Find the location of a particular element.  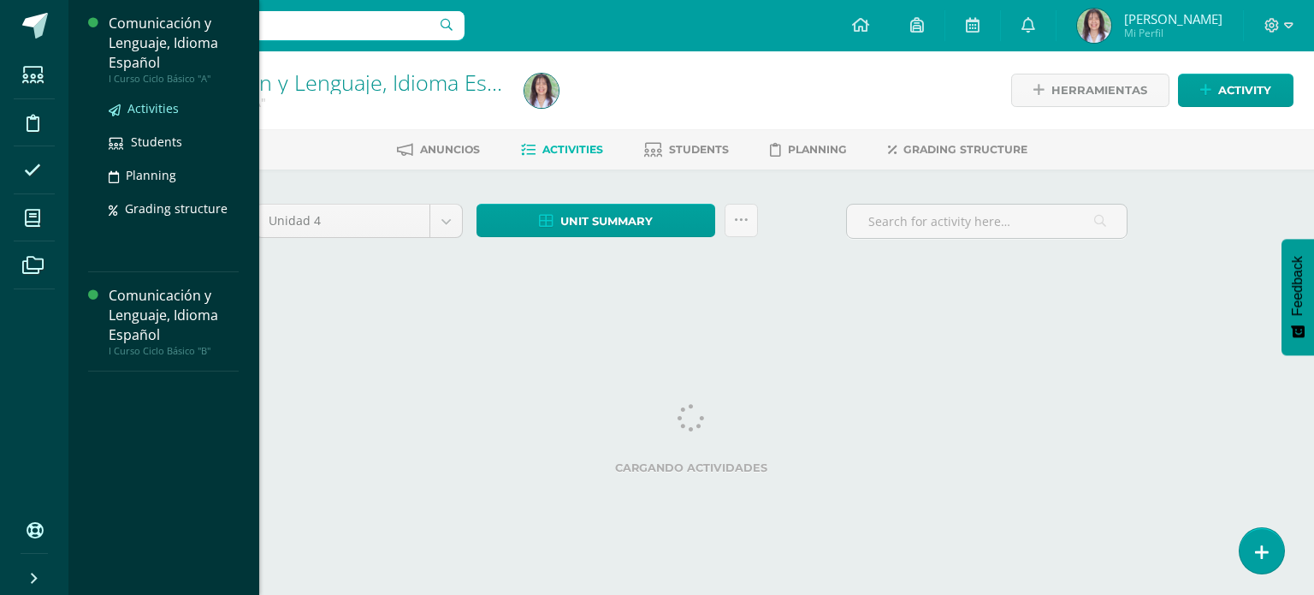

div: I Curso Ciclo Básico "A" is located at coordinates (174, 79).